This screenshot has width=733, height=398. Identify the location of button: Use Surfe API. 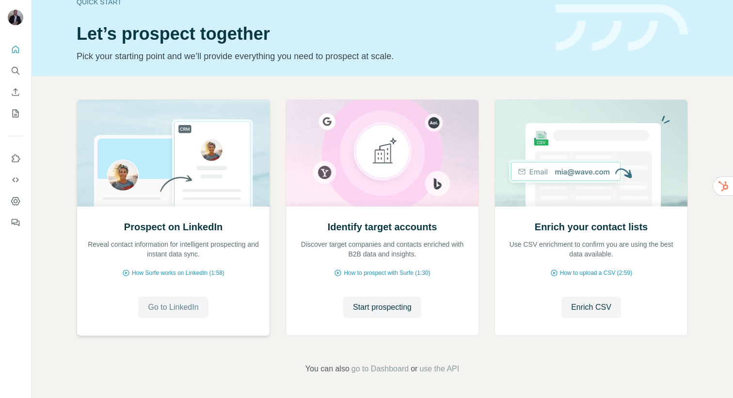
(16, 180).